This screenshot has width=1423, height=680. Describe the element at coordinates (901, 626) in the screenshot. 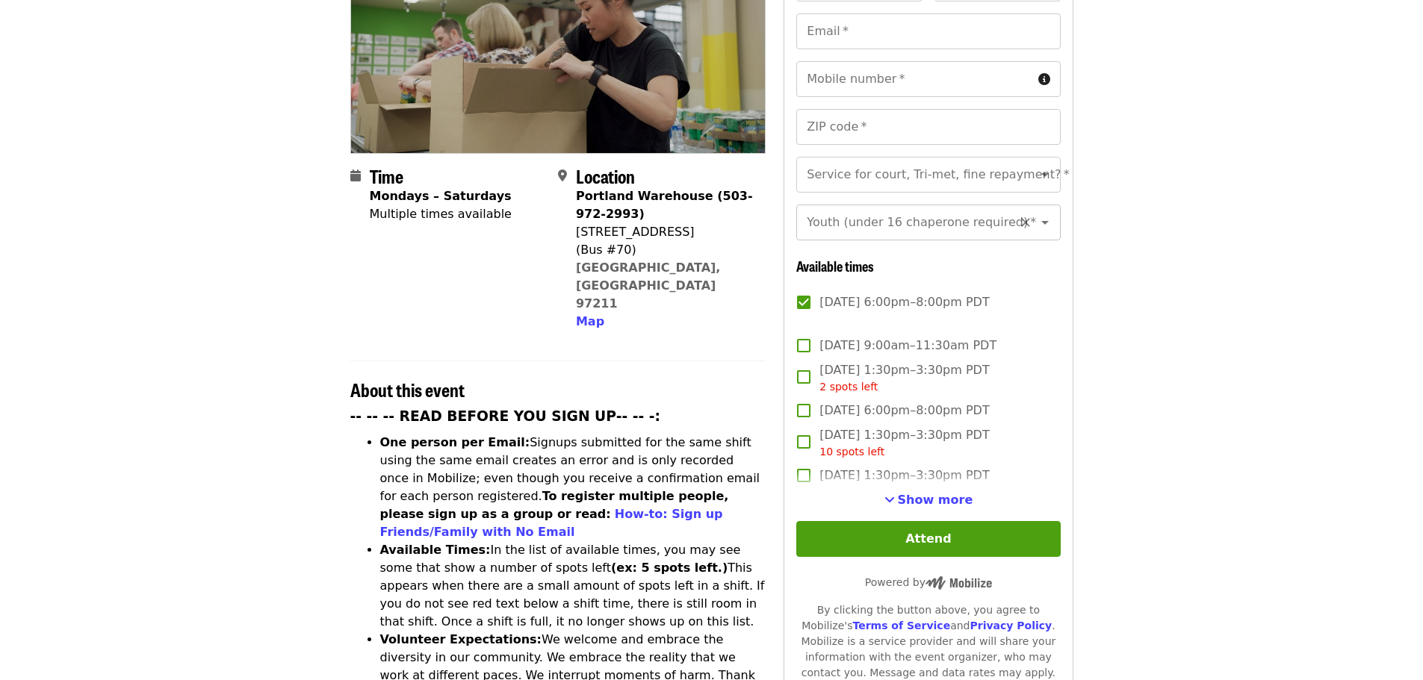

I see `a: Terms of Service` at that location.